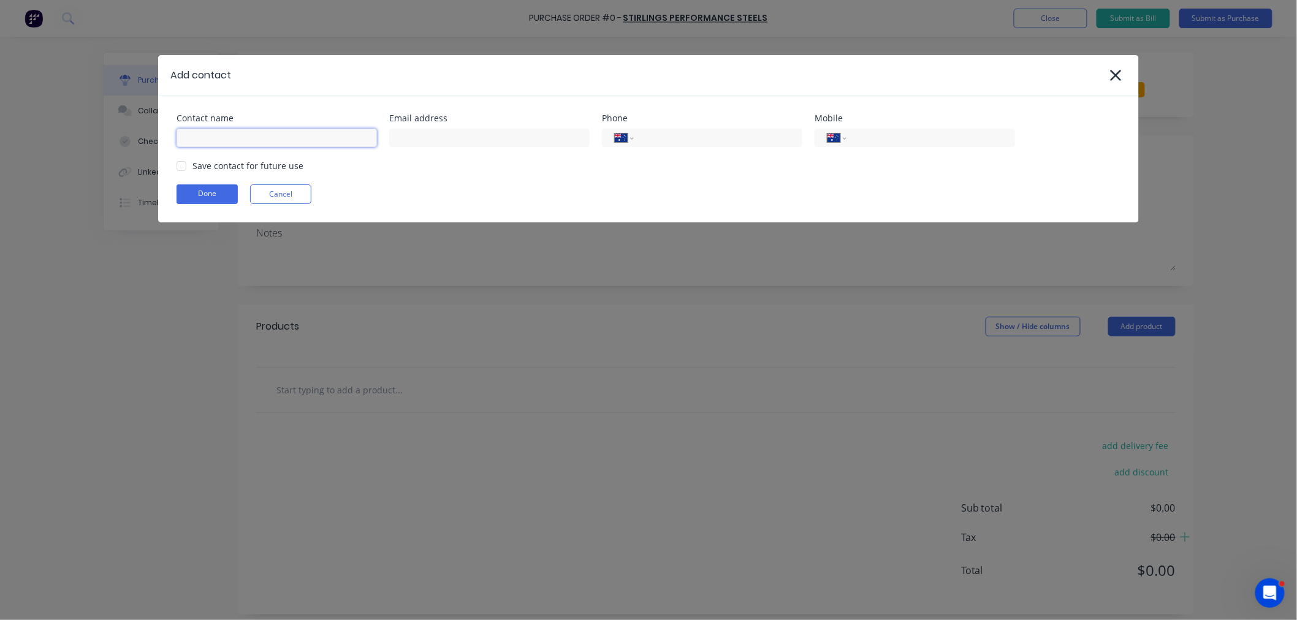 This screenshot has height=620, width=1297. I want to click on div: Save contact for future use, so click(248, 165).